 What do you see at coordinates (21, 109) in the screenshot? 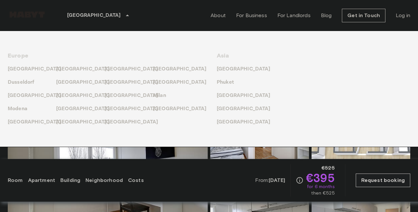
I see `a: Modena` at bounding box center [21, 109].